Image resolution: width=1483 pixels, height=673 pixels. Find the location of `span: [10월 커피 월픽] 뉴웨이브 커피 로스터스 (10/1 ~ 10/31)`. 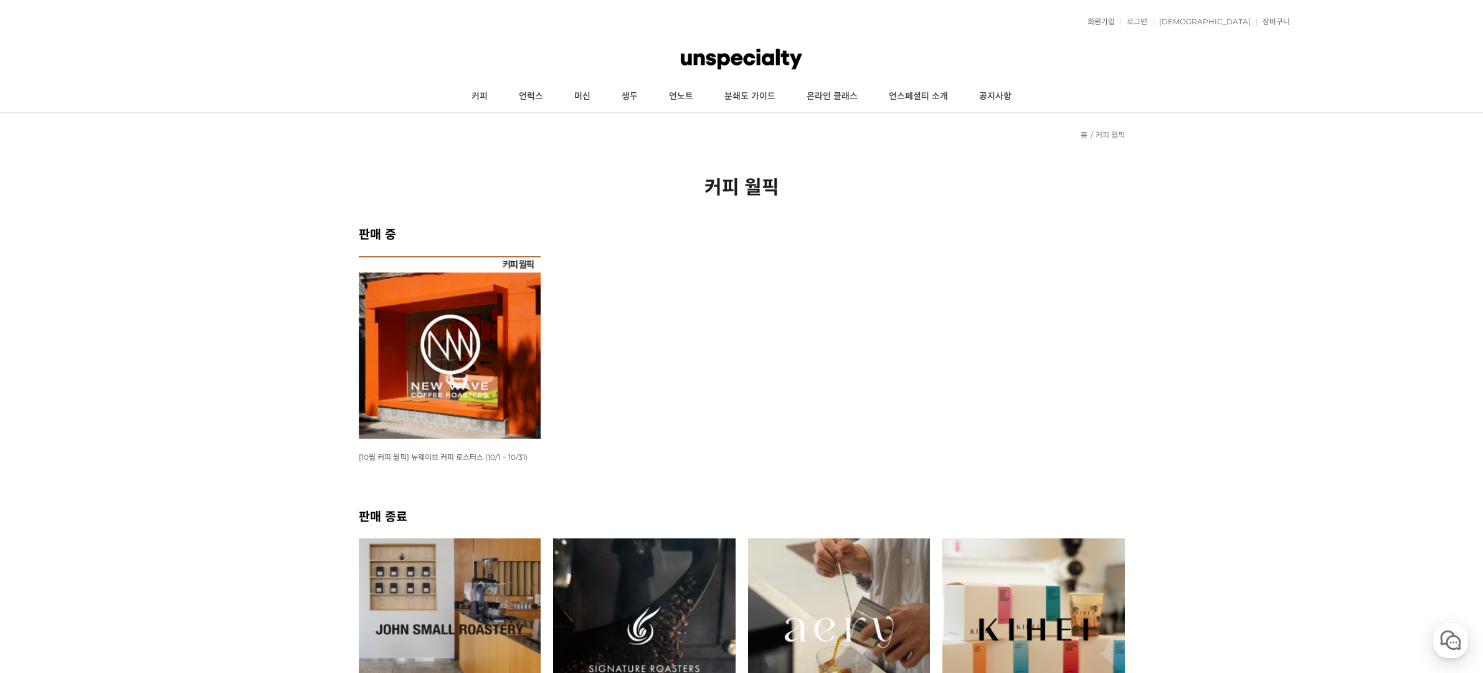

span: [10월 커피 월픽] 뉴웨이브 커피 로스터스 (10/1 ~ 10/31) is located at coordinates (443, 456).